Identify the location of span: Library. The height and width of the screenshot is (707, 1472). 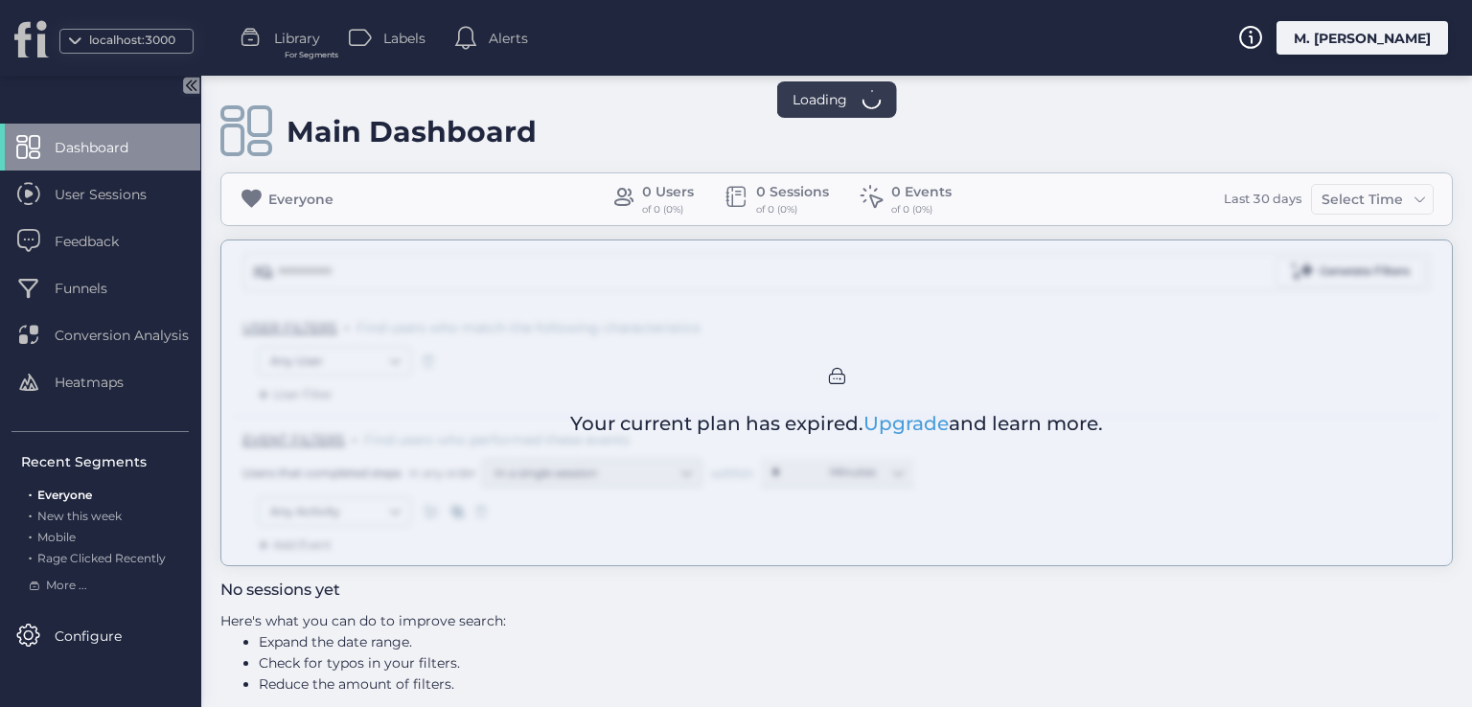
(297, 38).